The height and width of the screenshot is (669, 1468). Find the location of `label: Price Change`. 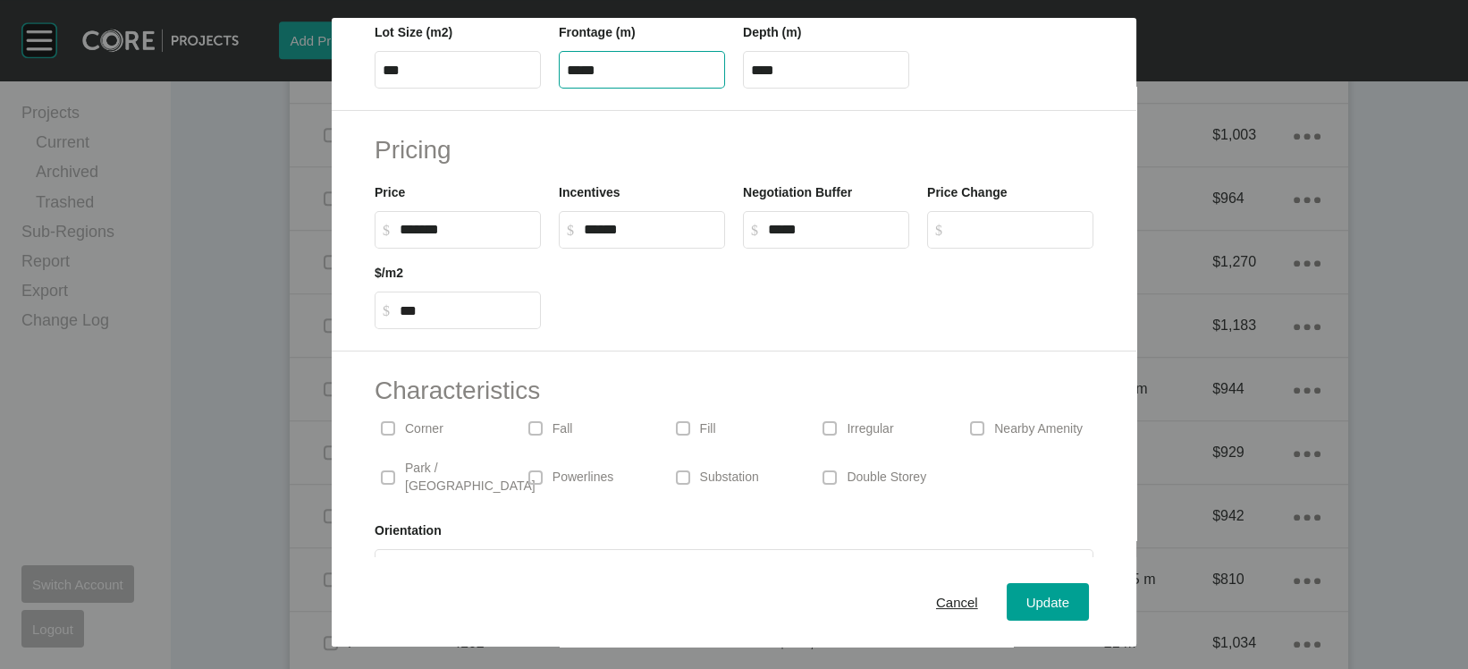

label: Price Change is located at coordinates (966, 192).